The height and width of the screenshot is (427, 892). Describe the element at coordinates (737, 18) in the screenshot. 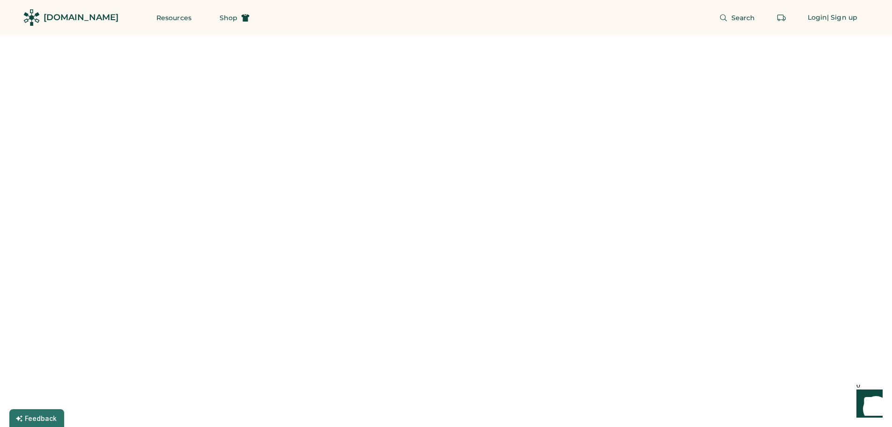

I see `button: Search` at that location.